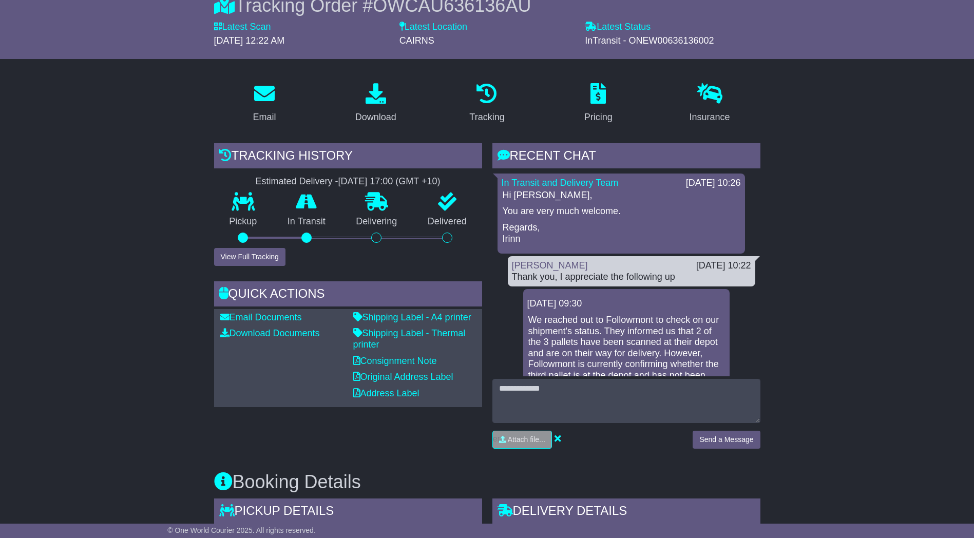  Describe the element at coordinates (598, 104) in the screenshot. I see `a: Pricing` at that location.